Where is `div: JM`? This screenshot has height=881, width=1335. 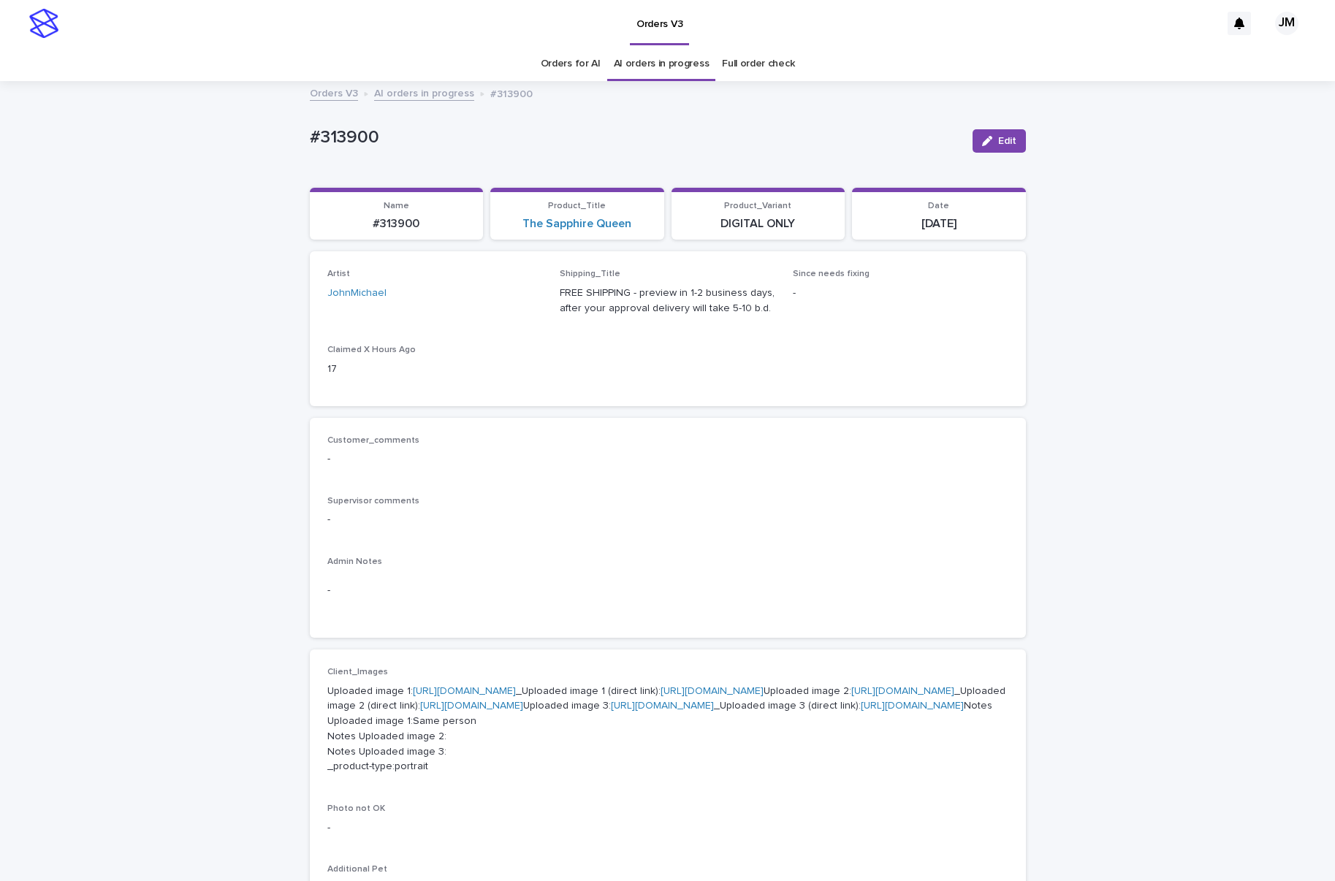 div: JM is located at coordinates (1287, 23).